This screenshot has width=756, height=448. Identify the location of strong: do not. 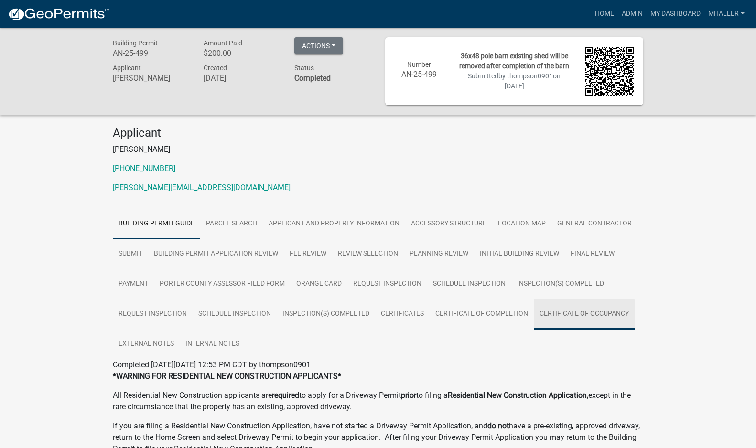
(498, 426).